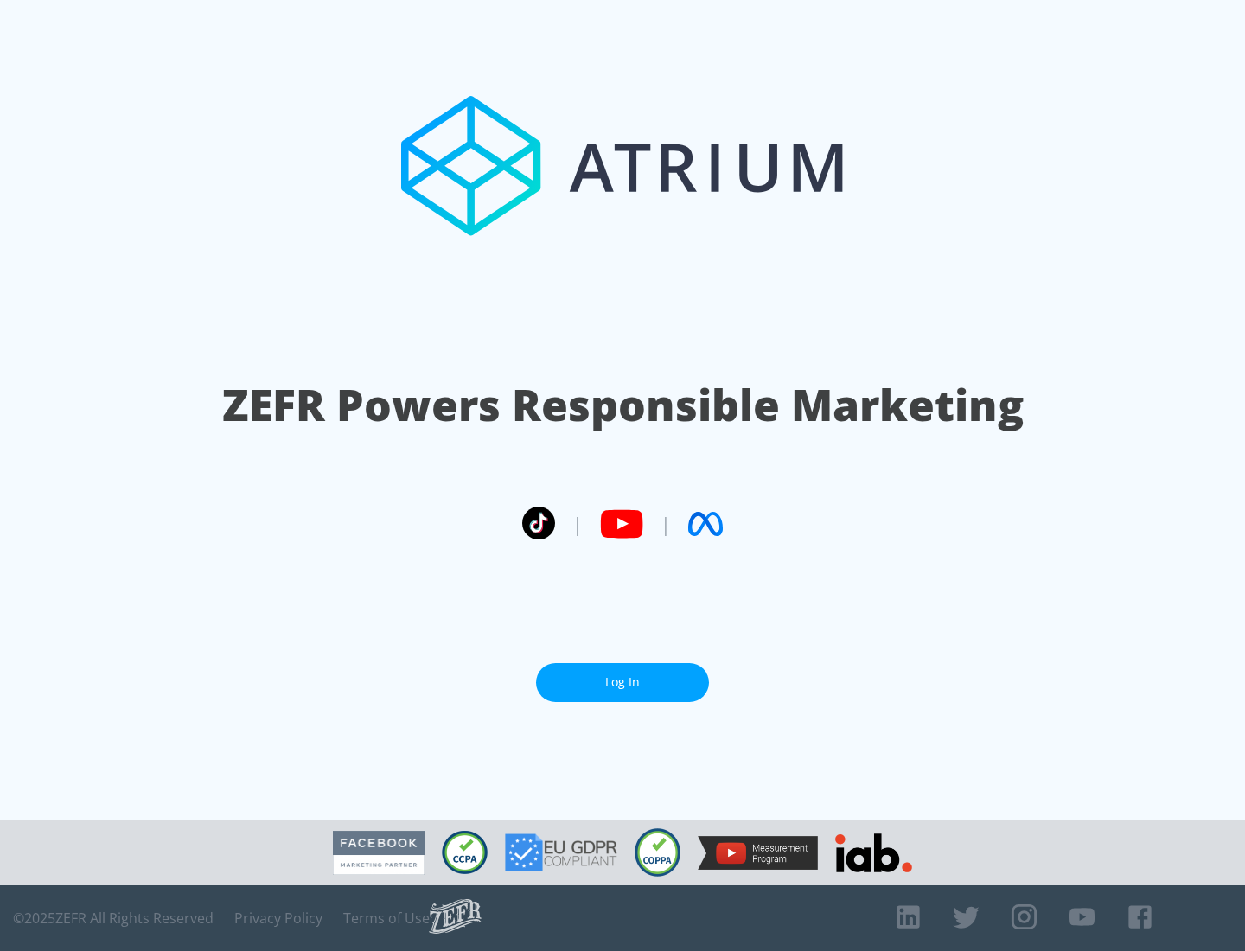 The width and height of the screenshot is (1245, 951). Describe the element at coordinates (657, 852) in the screenshot. I see `img: COPPA Compliant` at that location.